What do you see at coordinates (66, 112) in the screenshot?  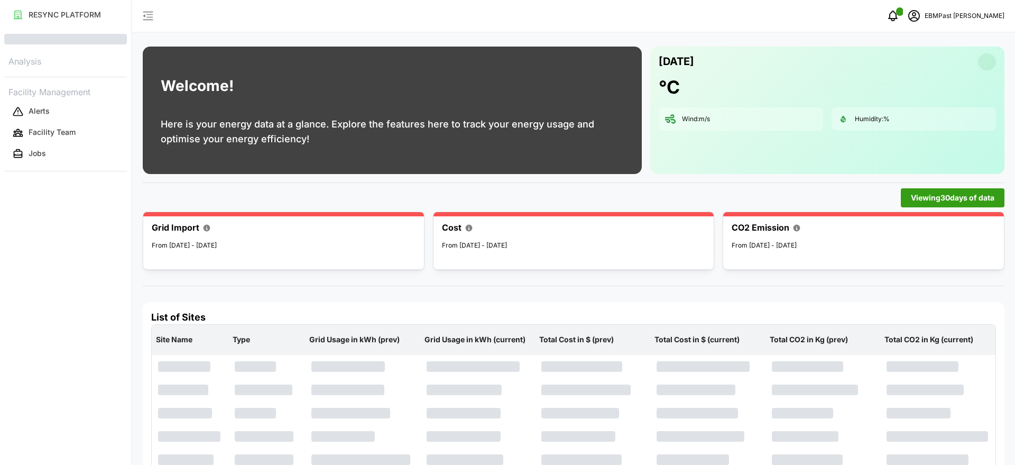 I see `a: Alerts` at bounding box center [66, 112].